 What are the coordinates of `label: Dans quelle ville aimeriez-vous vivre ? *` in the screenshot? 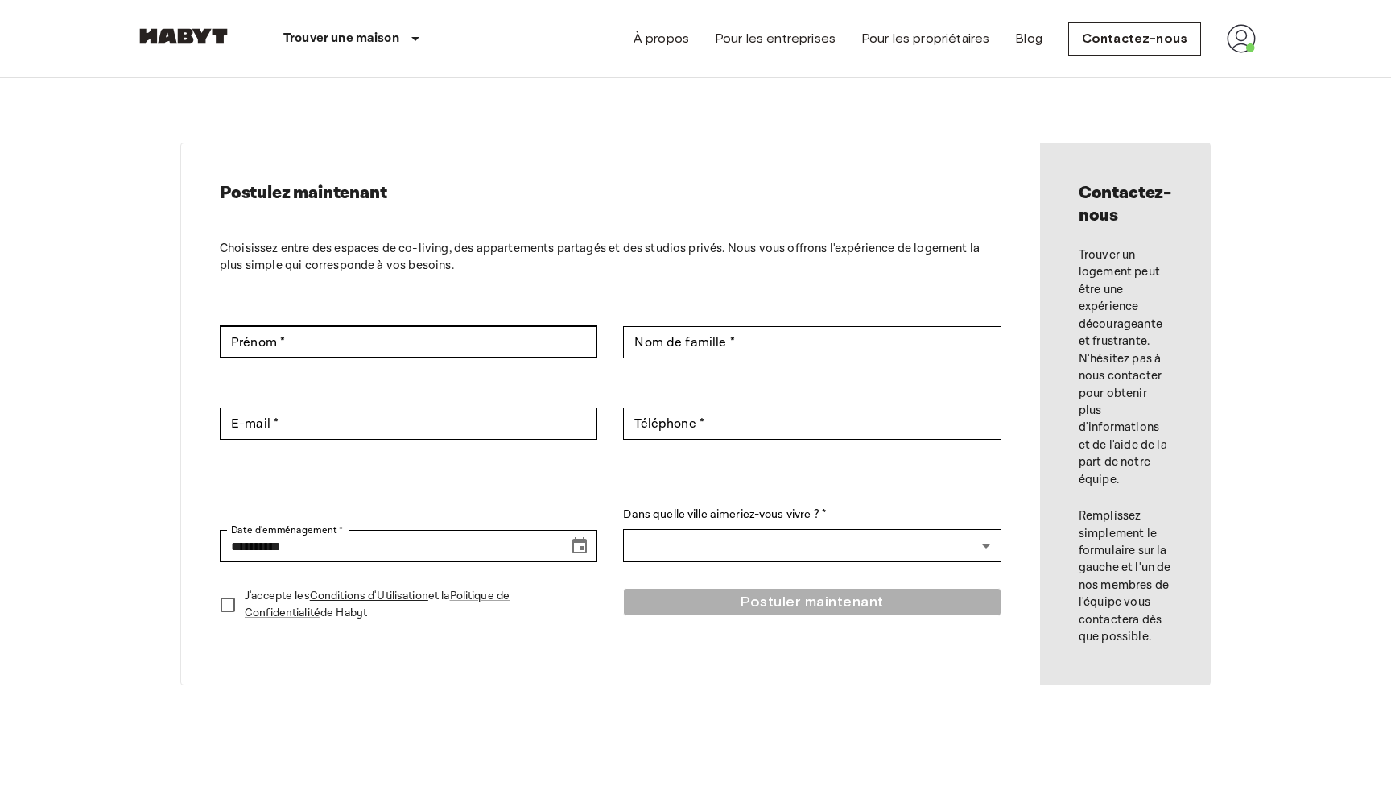 It's located at (812, 514).